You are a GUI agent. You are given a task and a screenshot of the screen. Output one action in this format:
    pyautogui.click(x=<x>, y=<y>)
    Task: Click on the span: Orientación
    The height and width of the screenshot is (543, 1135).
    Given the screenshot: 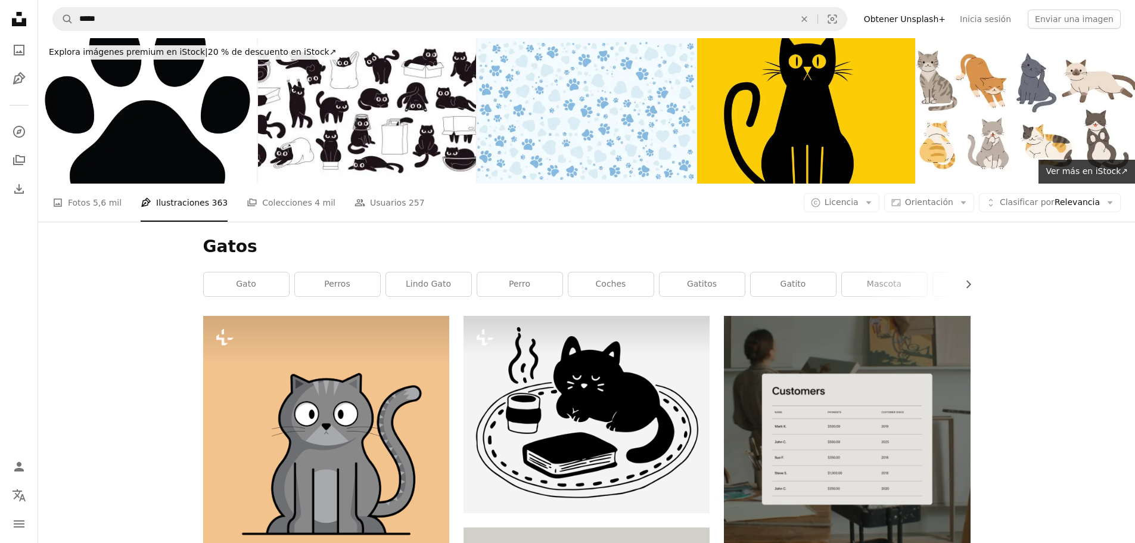 What is the action you would take?
    pyautogui.click(x=929, y=202)
    